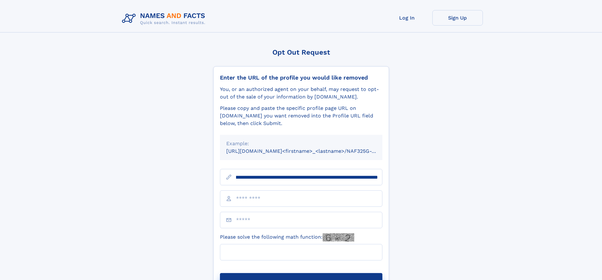 Image resolution: width=602 pixels, height=280 pixels. What do you see at coordinates (165, 19) in the screenshot?
I see `img: Logo Names and Facts` at bounding box center [165, 19].